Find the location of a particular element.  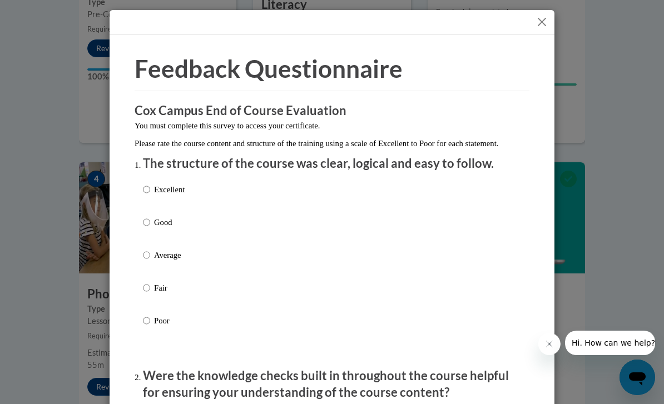

input: Fair is located at coordinates (146, 288).